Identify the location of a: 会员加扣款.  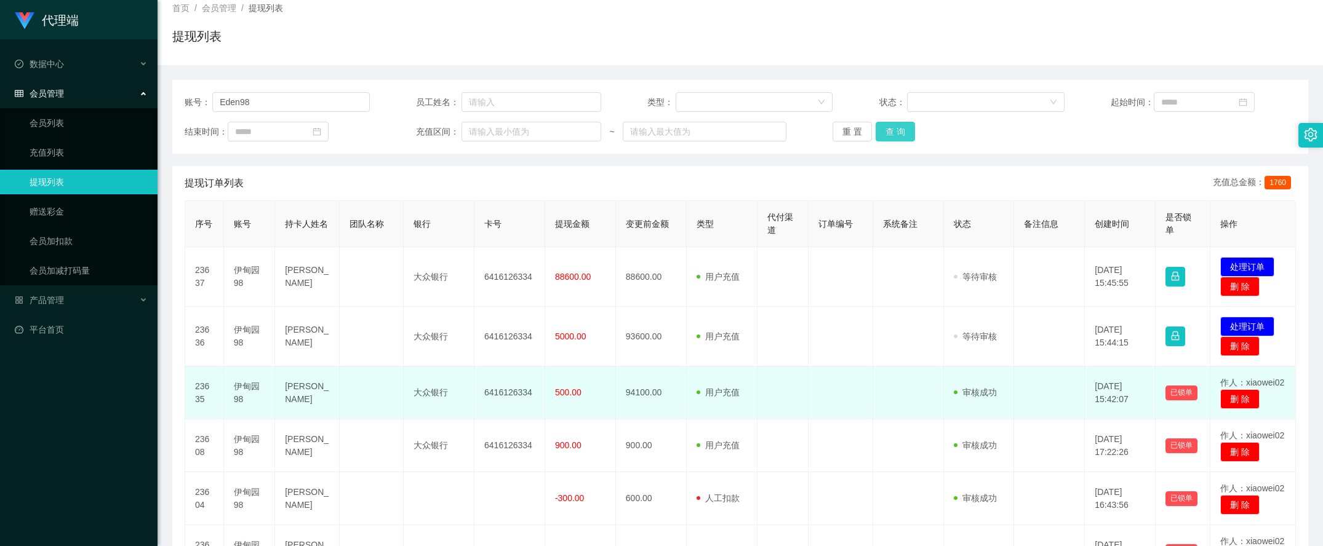
(89, 241).